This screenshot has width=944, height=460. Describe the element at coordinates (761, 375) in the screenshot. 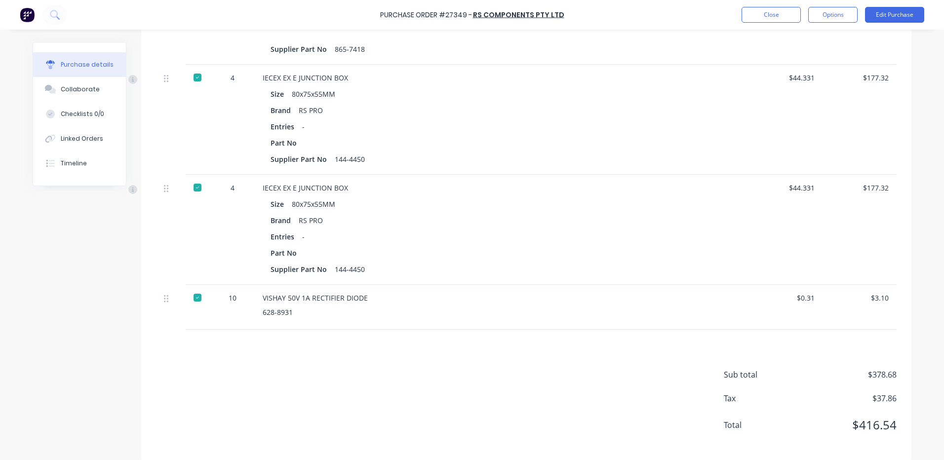

I see `span: Sub total` at that location.